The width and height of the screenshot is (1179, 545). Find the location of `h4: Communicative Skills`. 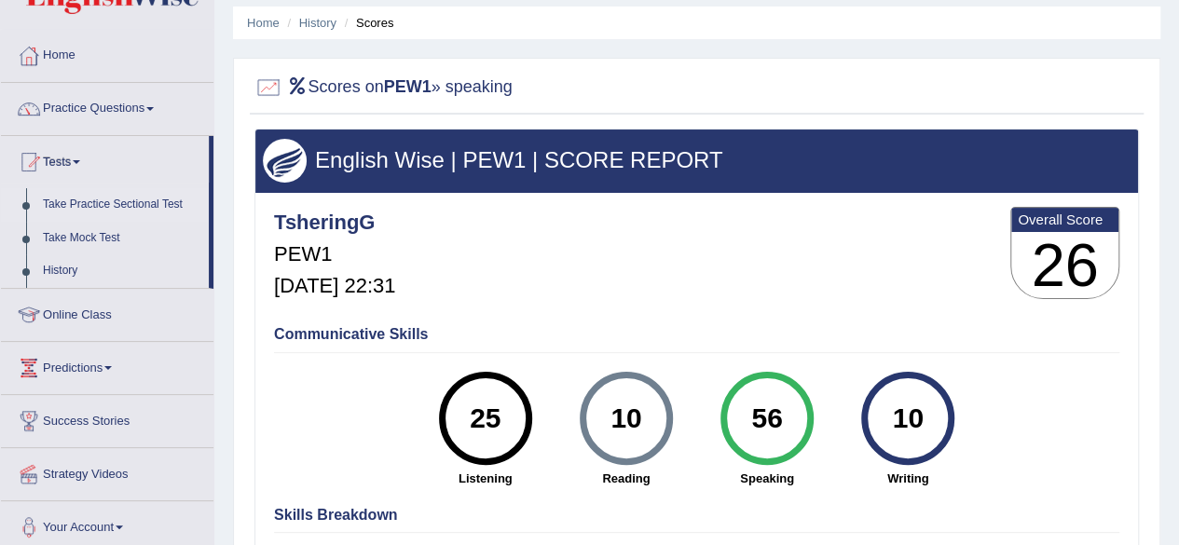

h4: Communicative Skills is located at coordinates (696, 335).